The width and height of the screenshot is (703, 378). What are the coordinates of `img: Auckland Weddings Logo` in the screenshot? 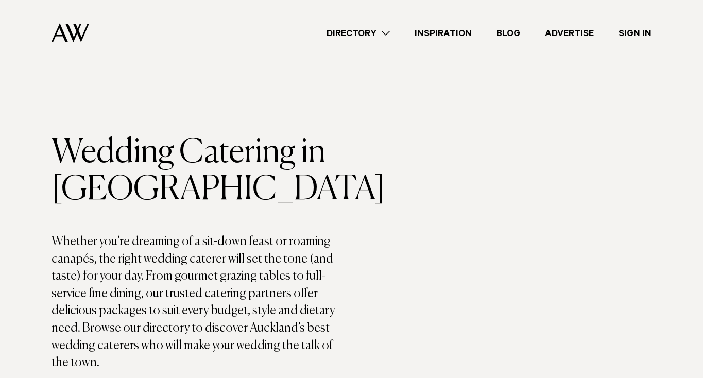 It's located at (70, 32).